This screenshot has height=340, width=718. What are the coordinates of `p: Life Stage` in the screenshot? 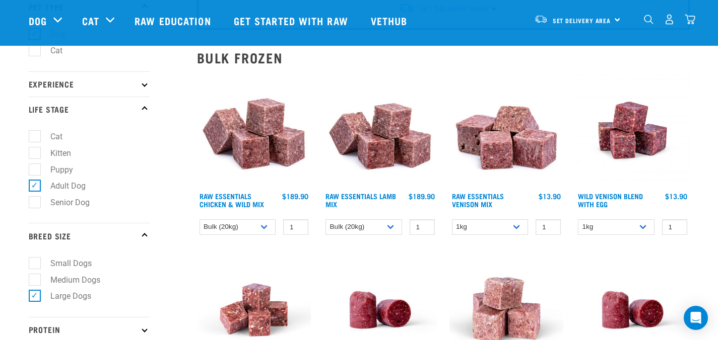 It's located at (89, 109).